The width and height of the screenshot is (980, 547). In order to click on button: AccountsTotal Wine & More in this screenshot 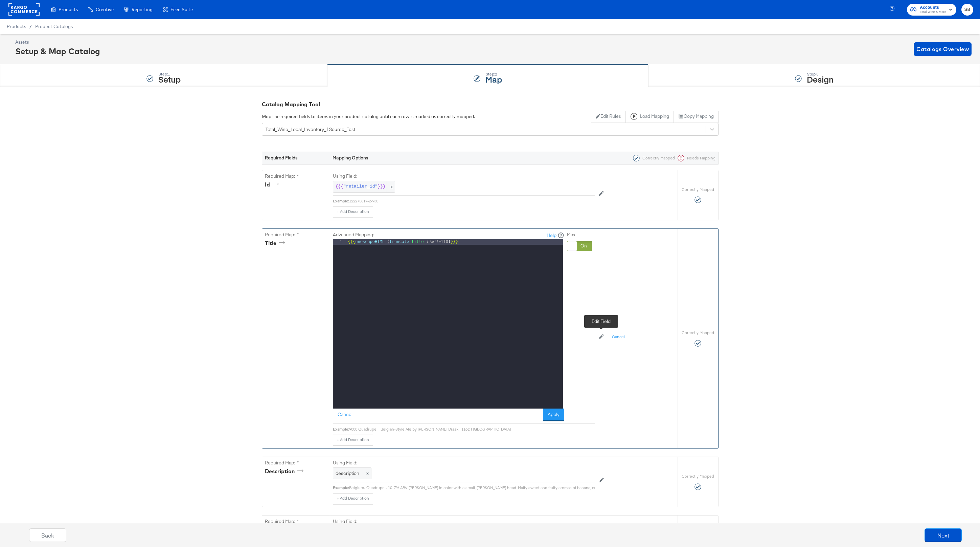, I will do `click(932, 9)`.